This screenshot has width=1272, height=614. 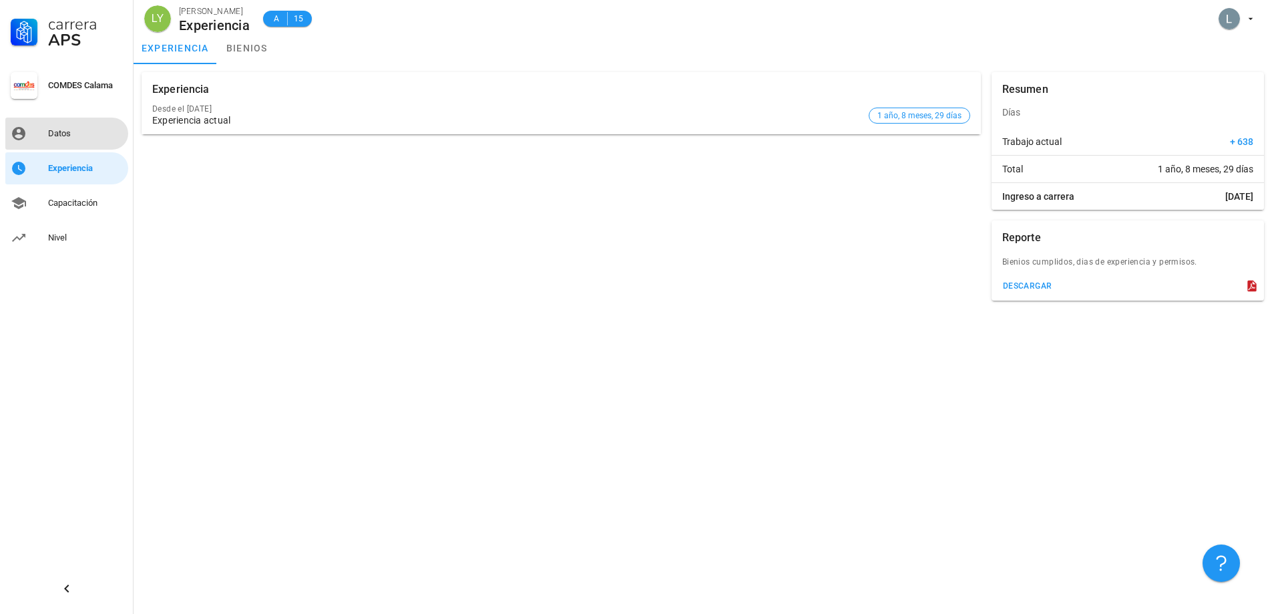 I want to click on div: Nivel, so click(x=85, y=238).